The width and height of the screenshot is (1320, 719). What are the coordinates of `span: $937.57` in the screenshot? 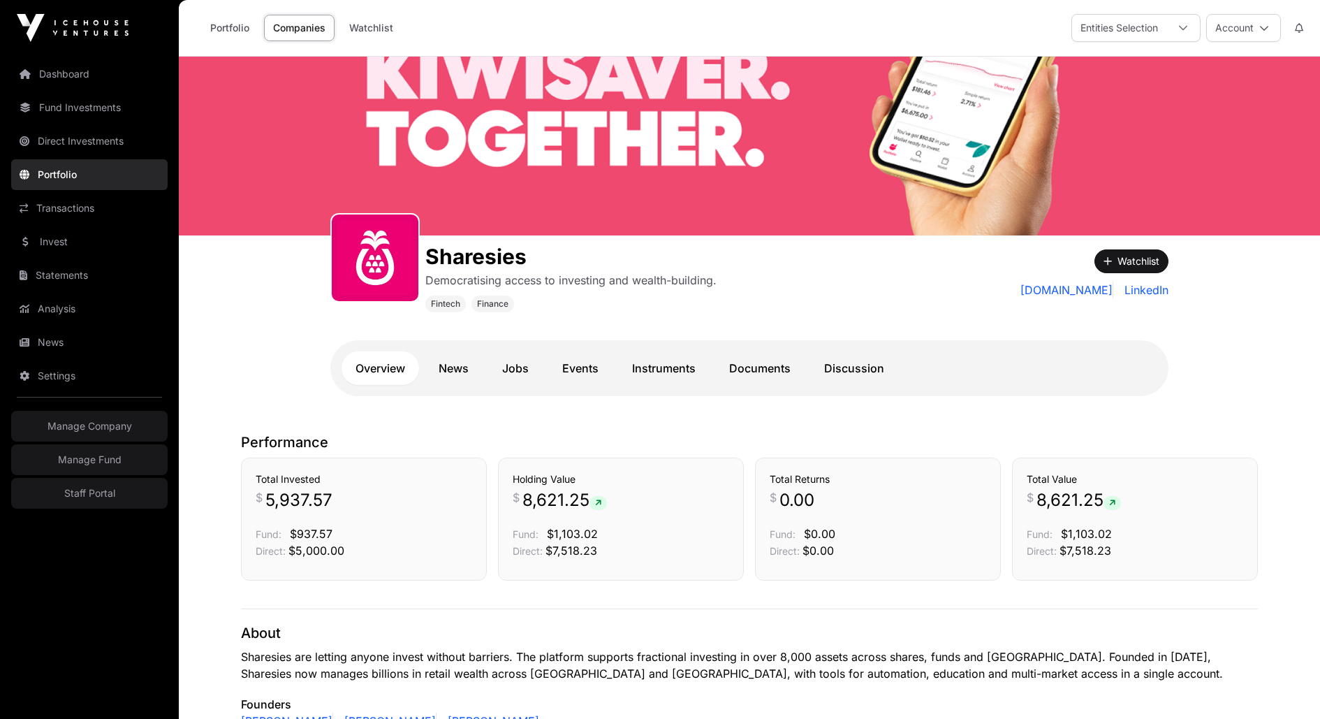 It's located at (311, 534).